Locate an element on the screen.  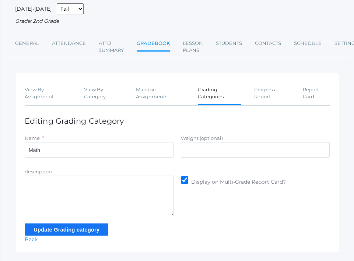
label: description is located at coordinates (38, 172).